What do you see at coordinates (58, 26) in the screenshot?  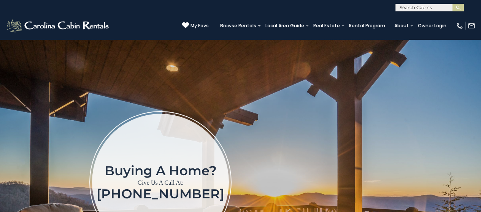 I see `img: White-1-2.png` at bounding box center [58, 26].